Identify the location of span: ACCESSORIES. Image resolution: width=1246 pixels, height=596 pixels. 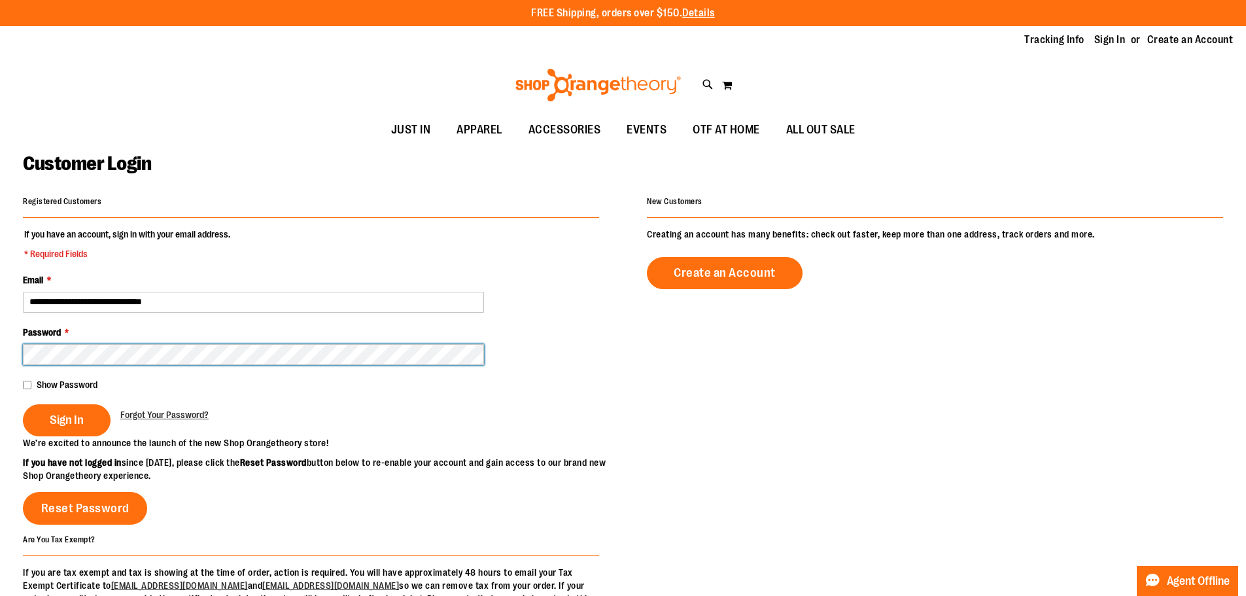
(564, 129).